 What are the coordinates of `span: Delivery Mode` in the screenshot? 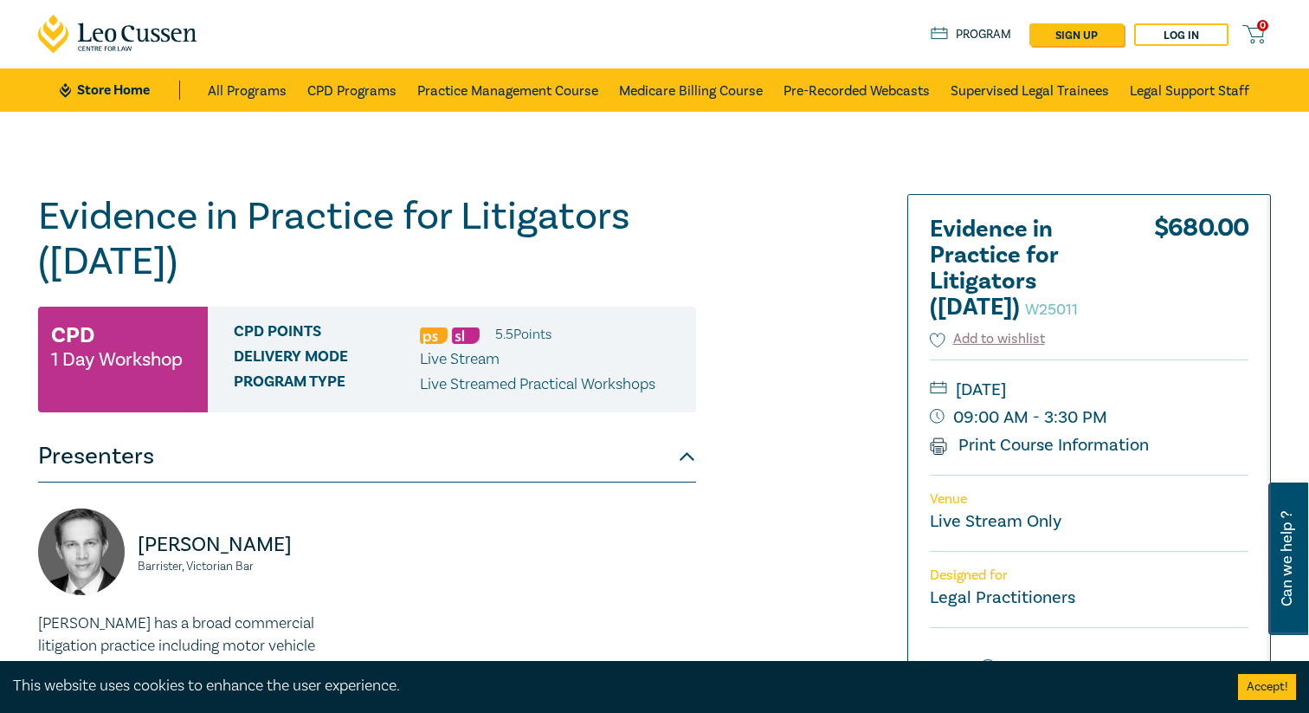 It's located at (326, 359).